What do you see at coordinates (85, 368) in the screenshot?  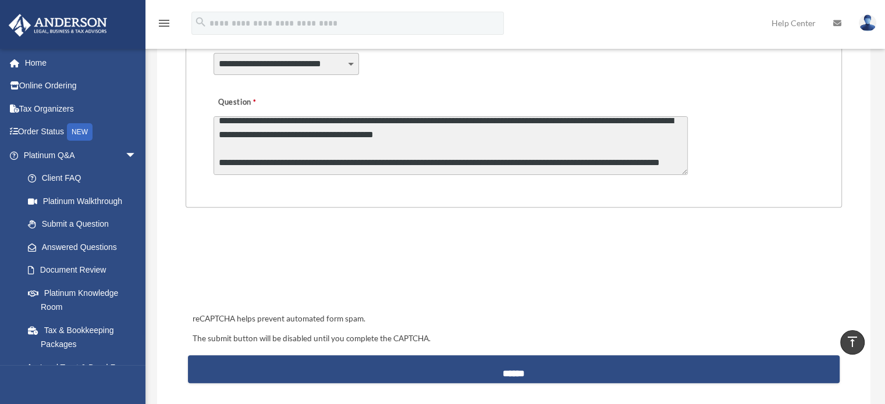 I see `a: Land Trust & Deed Forum` at bounding box center [85, 368].